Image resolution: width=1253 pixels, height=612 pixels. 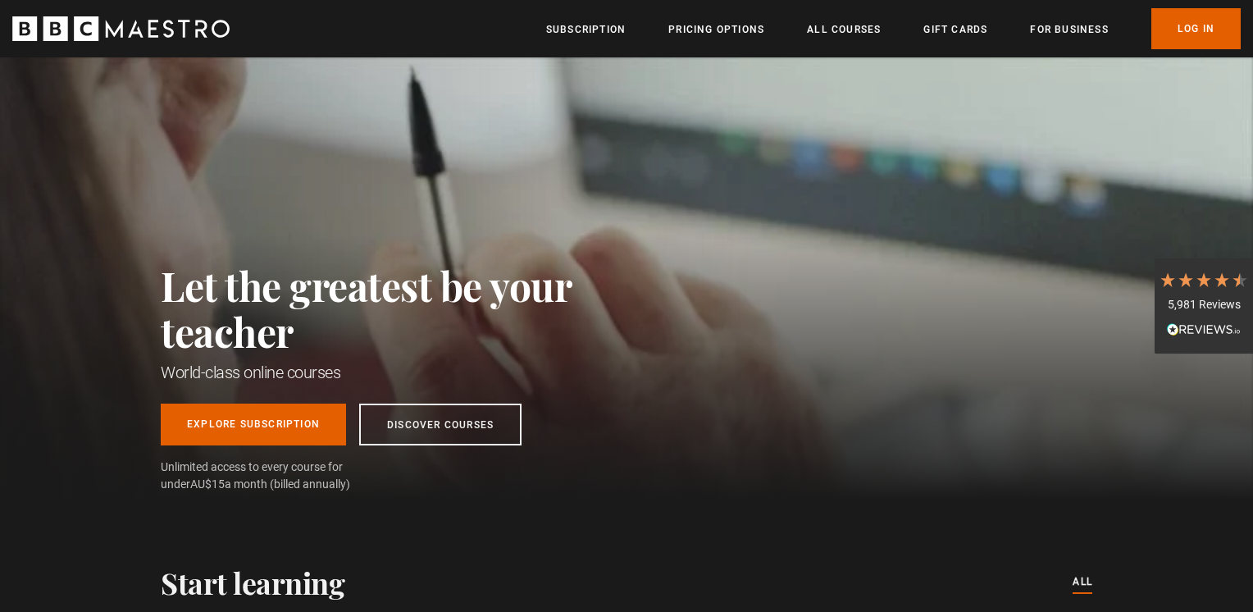 What do you see at coordinates (1204, 280) in the screenshot?
I see `div: 4.7 Stars` at bounding box center [1204, 280].